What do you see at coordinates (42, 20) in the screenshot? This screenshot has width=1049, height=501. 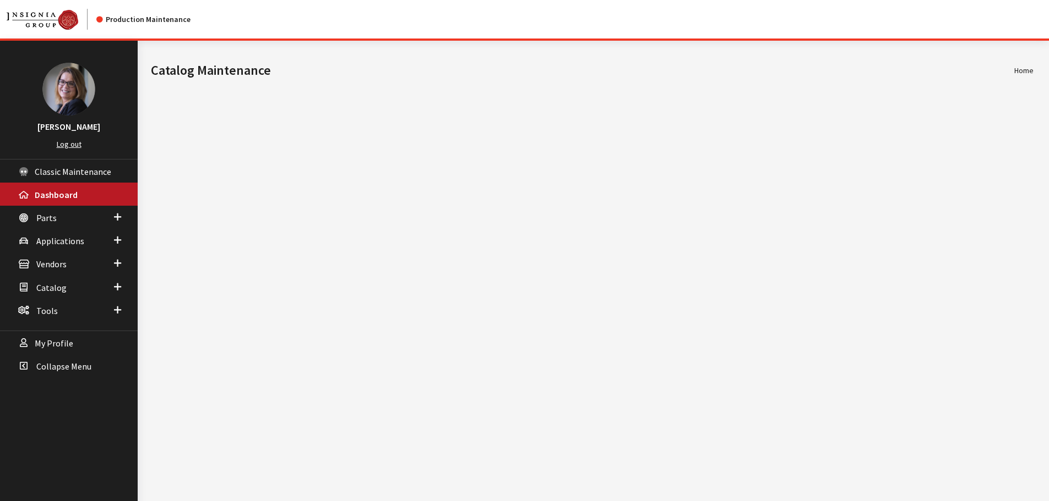 I see `img: Catalog Maintenance` at bounding box center [42, 20].